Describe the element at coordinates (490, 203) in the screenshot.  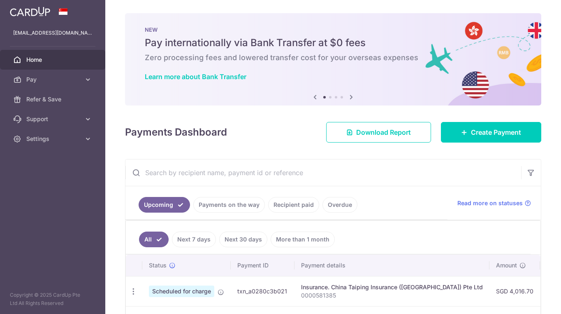
I see `span: Read more on statuses` at that location.